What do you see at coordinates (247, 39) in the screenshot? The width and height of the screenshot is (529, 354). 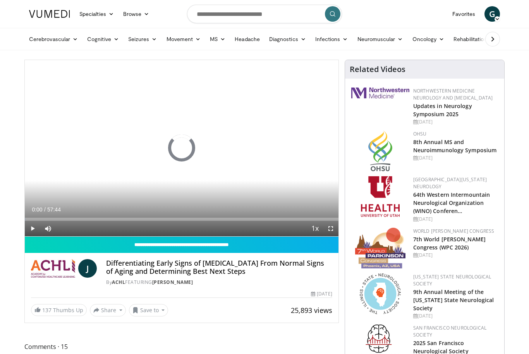 I see `a: Headache` at bounding box center [247, 39].